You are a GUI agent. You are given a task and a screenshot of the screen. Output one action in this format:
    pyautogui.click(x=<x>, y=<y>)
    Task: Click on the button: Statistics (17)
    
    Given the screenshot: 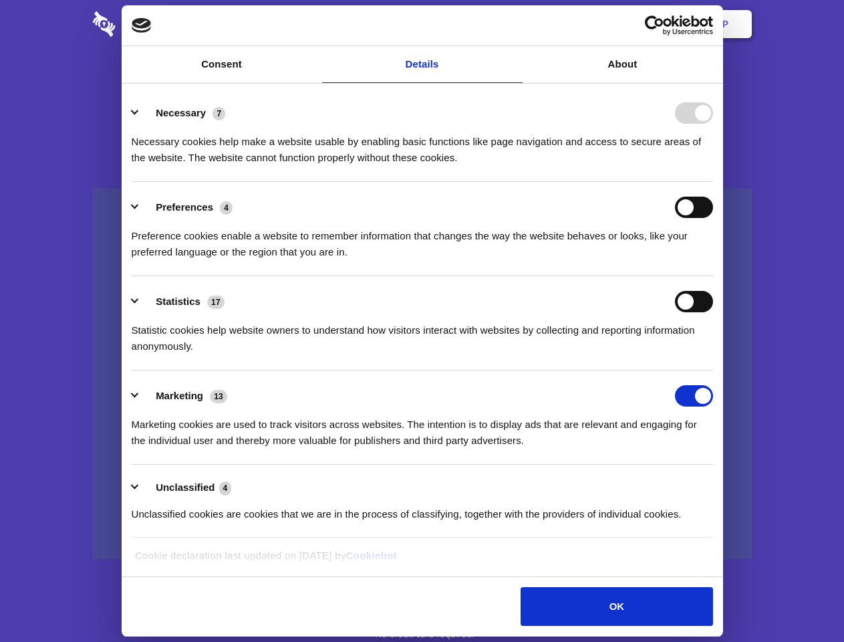 What is the action you would take?
    pyautogui.click(x=183, y=302)
    